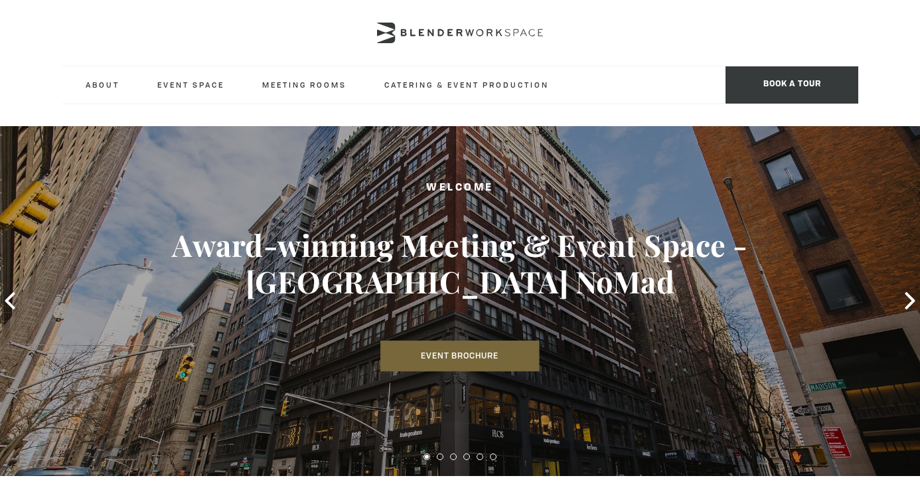 The height and width of the screenshot is (482, 920). I want to click on a: Event Space, so click(190, 84).